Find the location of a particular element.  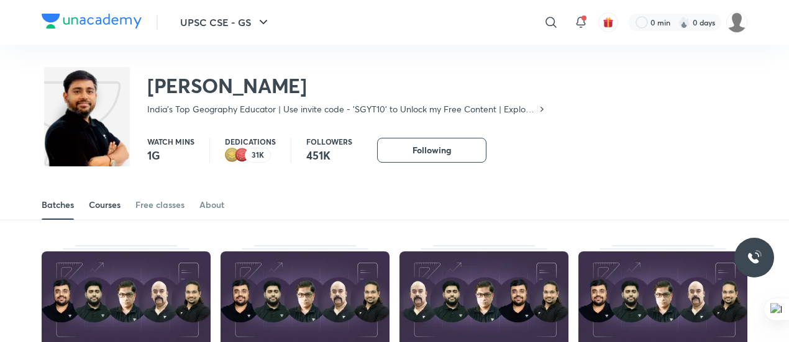

div: About is located at coordinates (212, 205).